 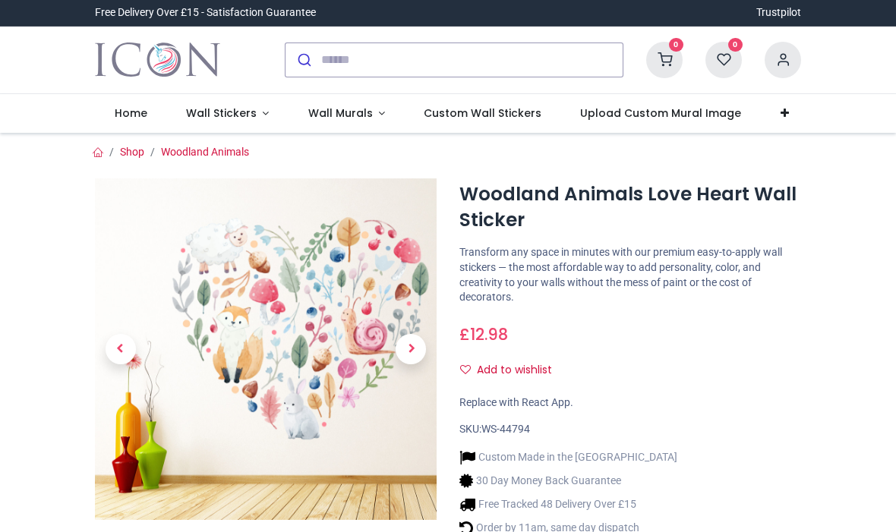 I want to click on span: Next, so click(x=411, y=349).